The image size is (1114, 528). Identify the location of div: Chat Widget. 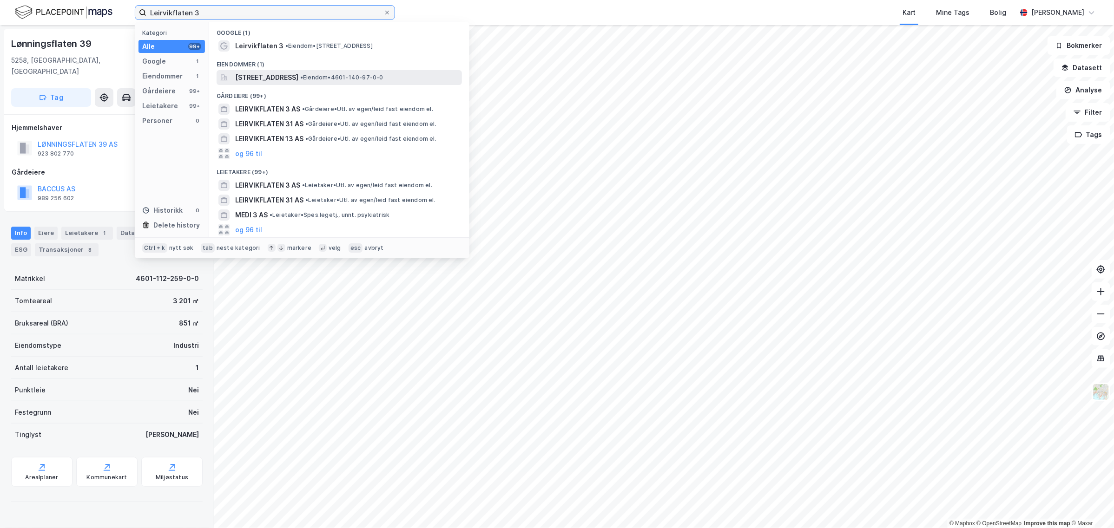
(1091, 506).